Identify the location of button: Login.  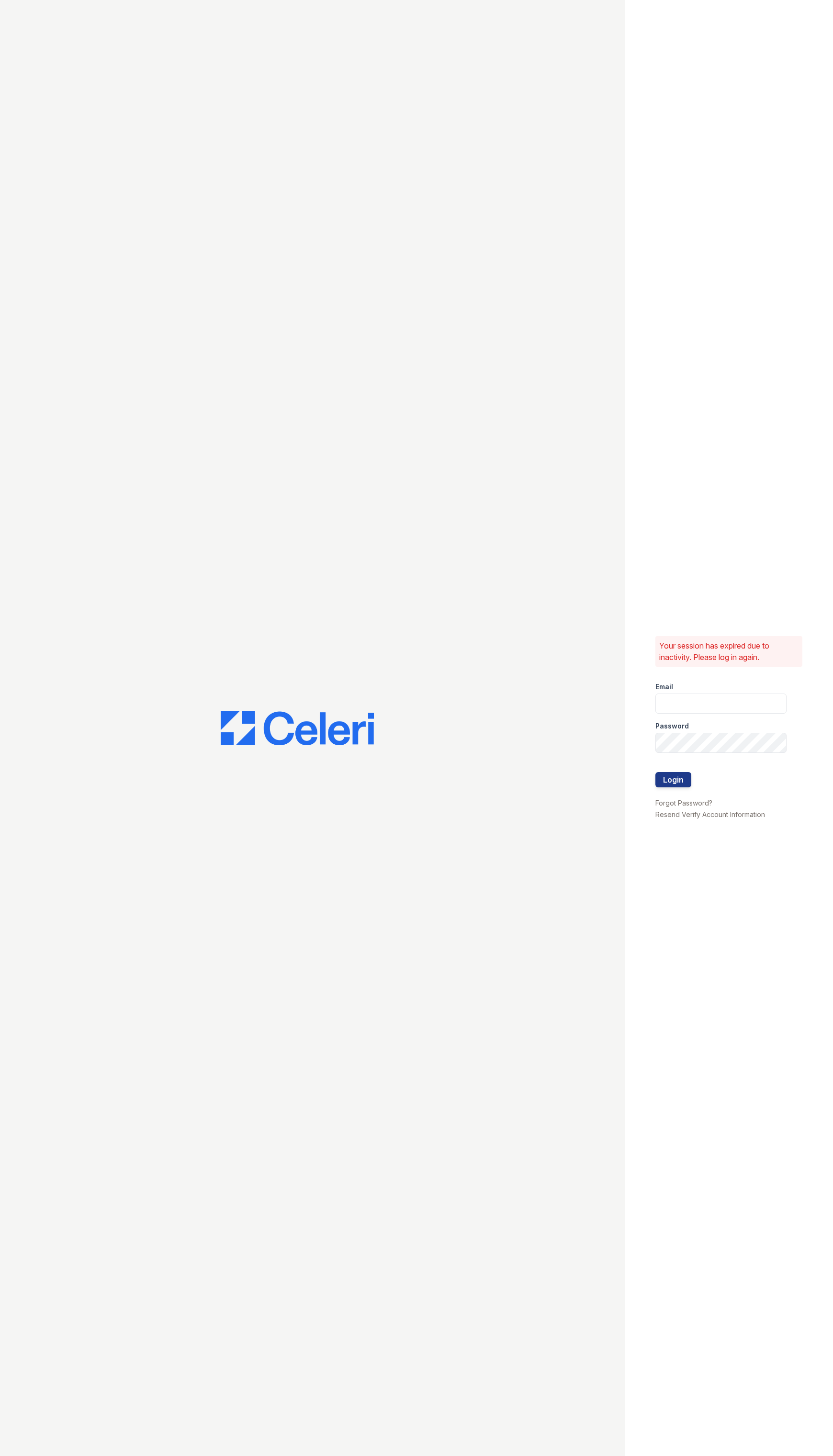
(673, 780).